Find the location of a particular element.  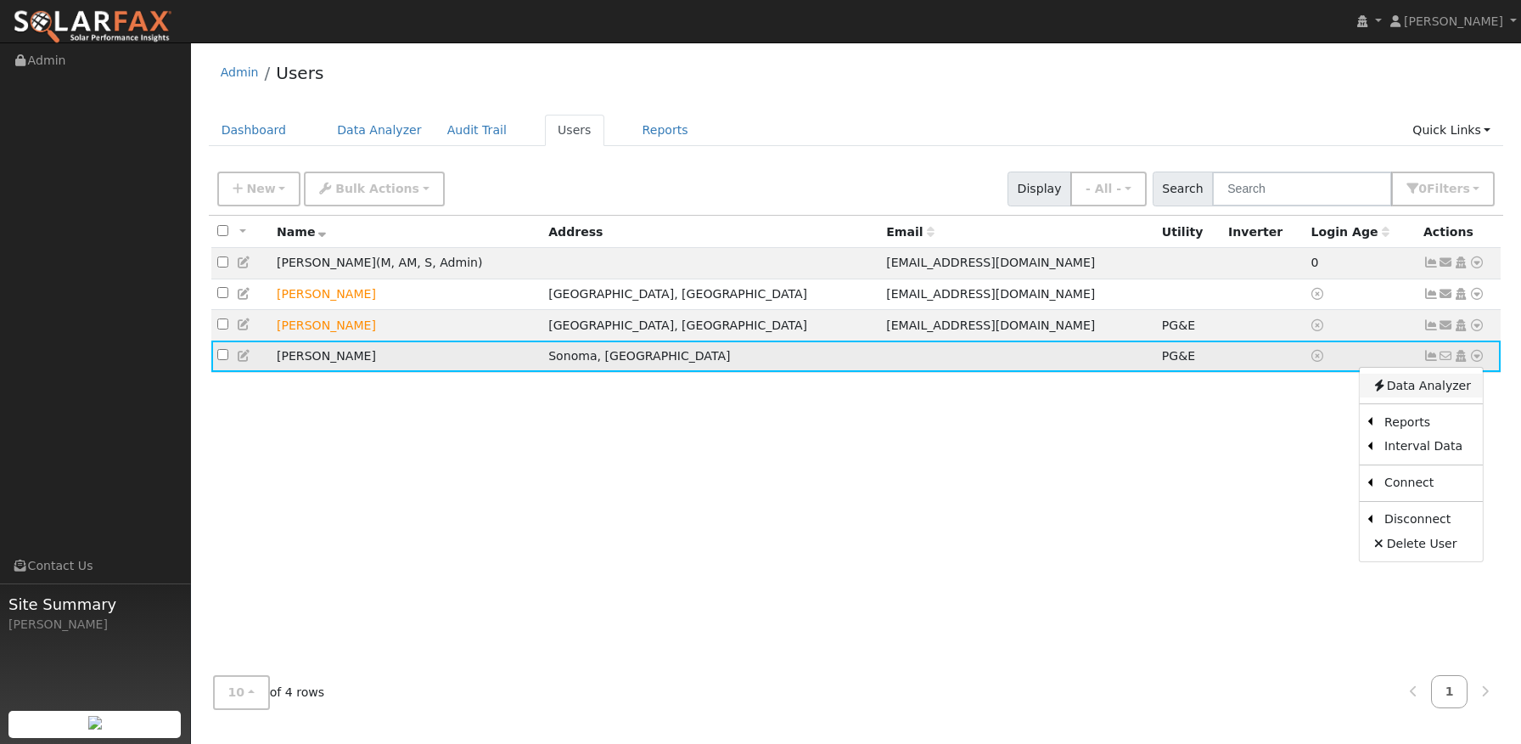

a: Disconnect is located at coordinates (1428, 519).